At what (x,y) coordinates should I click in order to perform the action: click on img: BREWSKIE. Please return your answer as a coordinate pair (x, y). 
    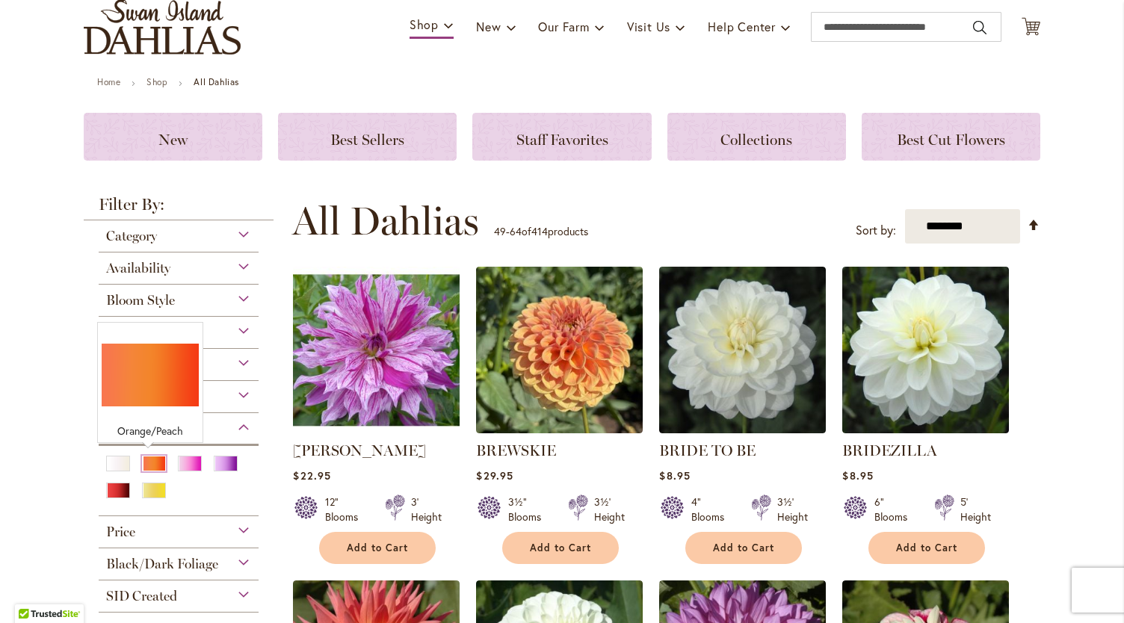
    Looking at the image, I should click on (559, 350).